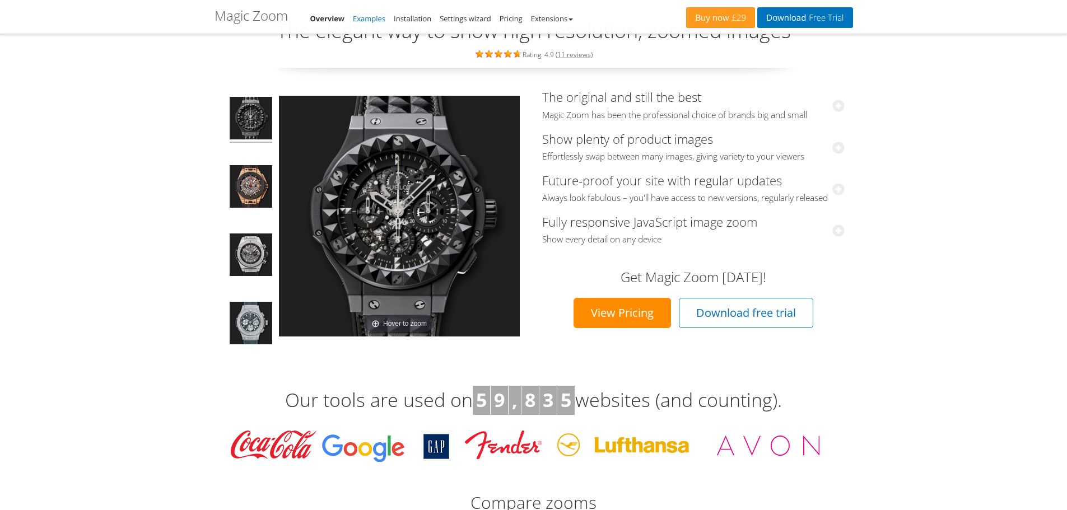 The image size is (1067, 510). I want to click on h3: Our tools are used on websites (and counting)., so click(534, 400).